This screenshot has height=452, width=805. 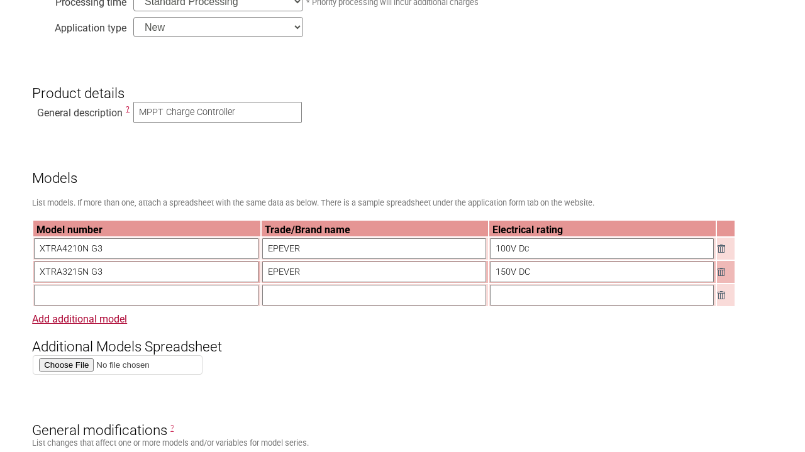 What do you see at coordinates (602, 228) in the screenshot?
I see `th: Electrical rating` at bounding box center [602, 228].